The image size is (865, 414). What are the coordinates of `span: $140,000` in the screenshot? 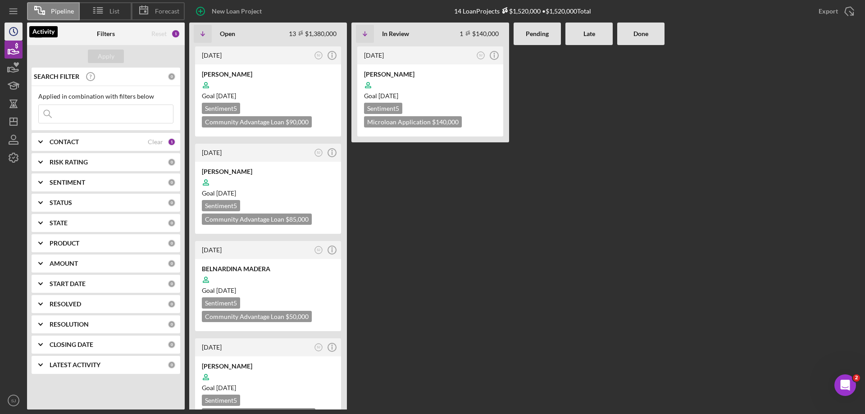 It's located at (445, 122).